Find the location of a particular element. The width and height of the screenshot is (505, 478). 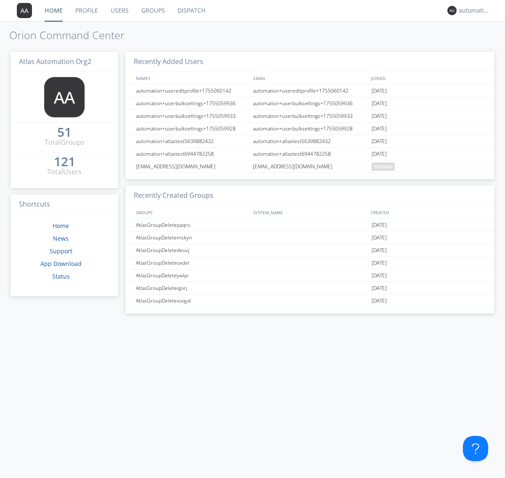

div: AtlasGroupDeleteywlpi is located at coordinates (192, 275).